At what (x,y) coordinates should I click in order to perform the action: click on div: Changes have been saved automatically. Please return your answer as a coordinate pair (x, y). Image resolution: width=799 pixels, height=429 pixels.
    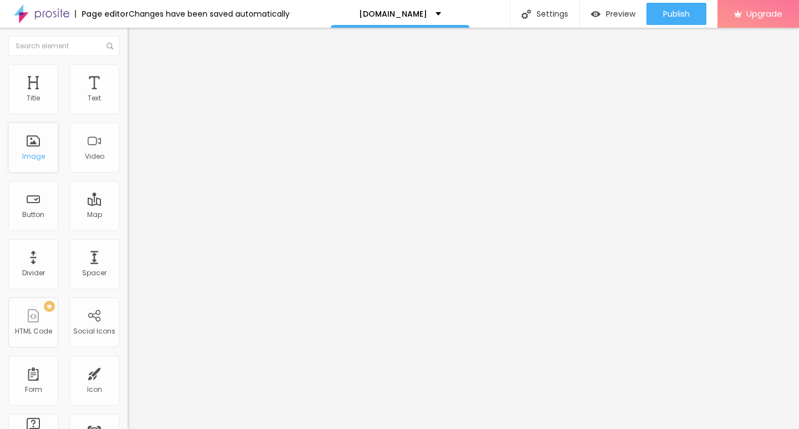
    Looking at the image, I should click on (209, 14).